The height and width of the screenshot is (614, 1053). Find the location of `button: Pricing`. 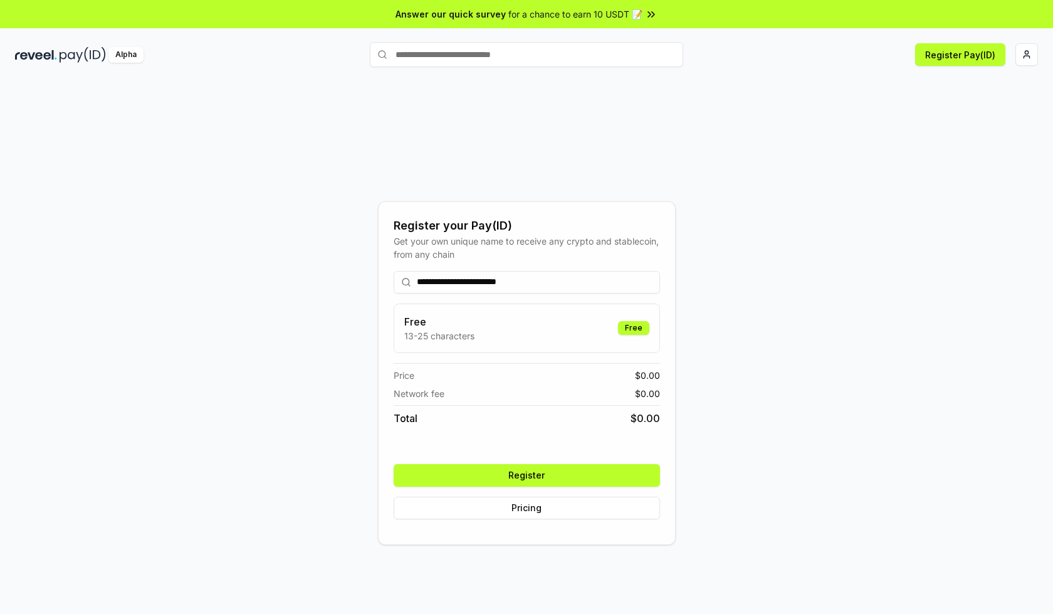

button: Pricing is located at coordinates (527, 508).